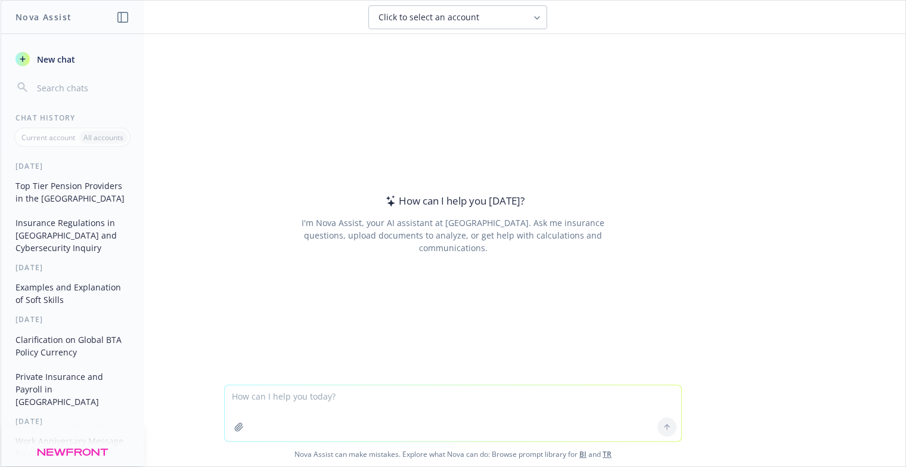 This screenshot has height=467, width=906. I want to click on button: New chat, so click(72, 59).